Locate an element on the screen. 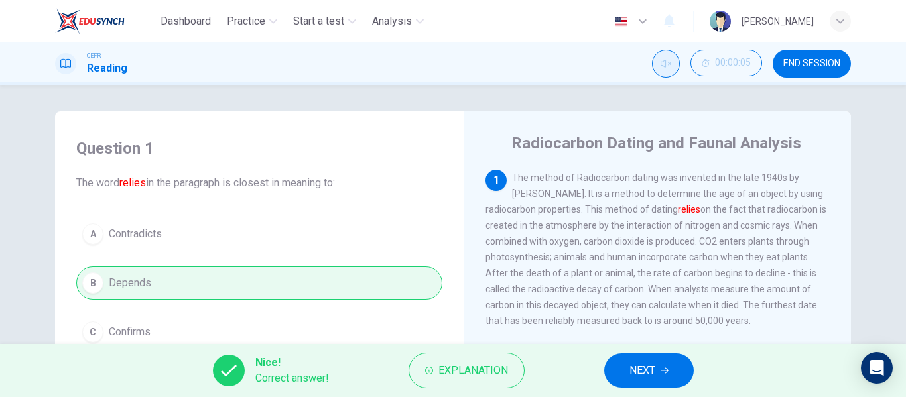 Image resolution: width=906 pixels, height=397 pixels. img: Profile picture is located at coordinates (720, 21).